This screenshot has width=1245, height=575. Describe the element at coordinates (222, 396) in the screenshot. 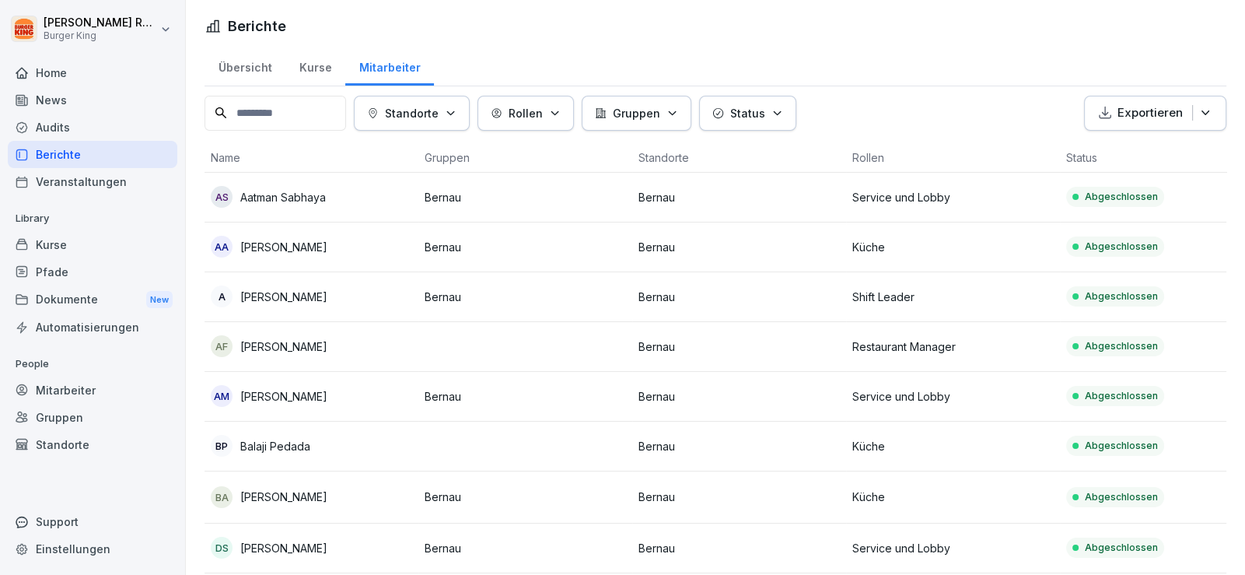

I see `div: AM` at that location.